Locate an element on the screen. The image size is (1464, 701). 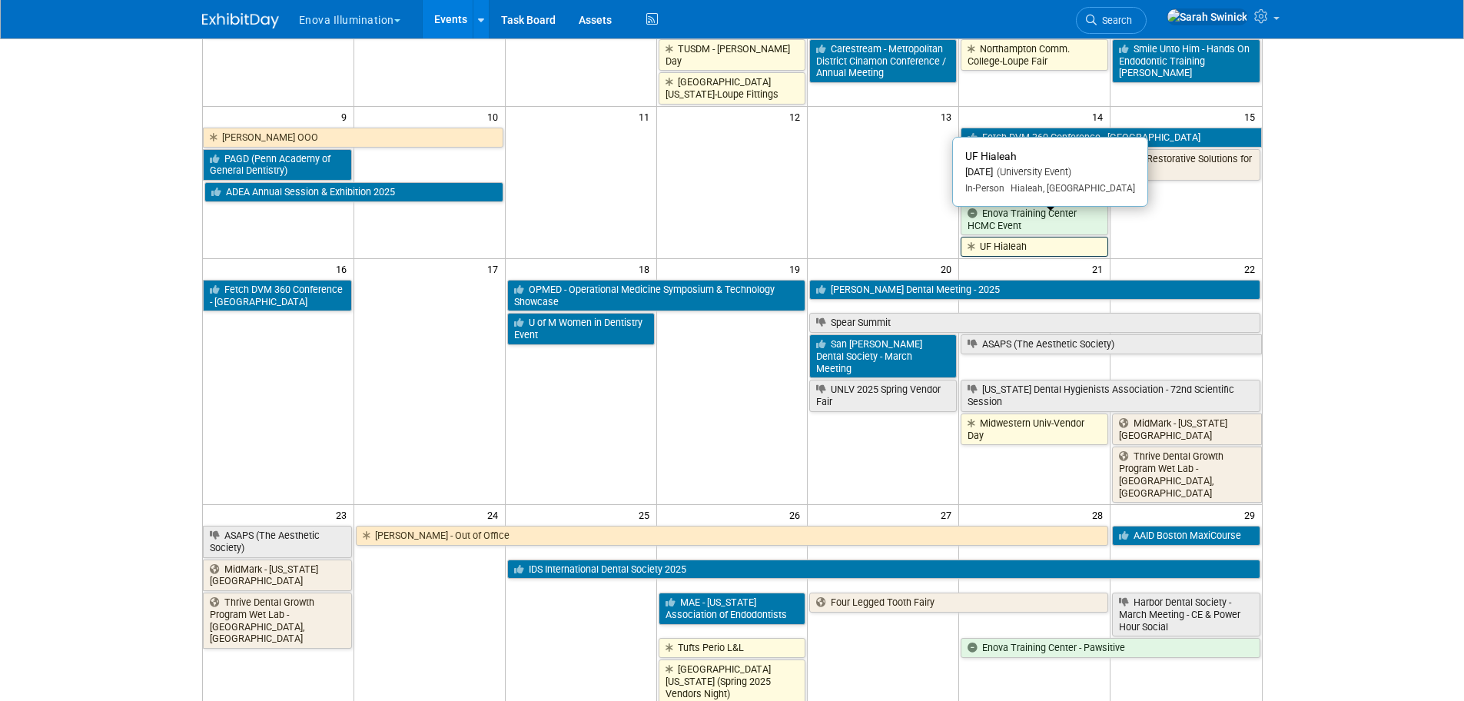
a: Enova Training Center HCMC Event is located at coordinates (1034, 219).